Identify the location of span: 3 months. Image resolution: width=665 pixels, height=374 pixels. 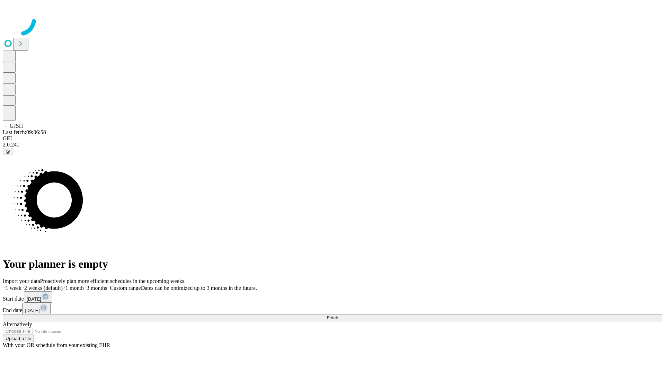
(97, 288).